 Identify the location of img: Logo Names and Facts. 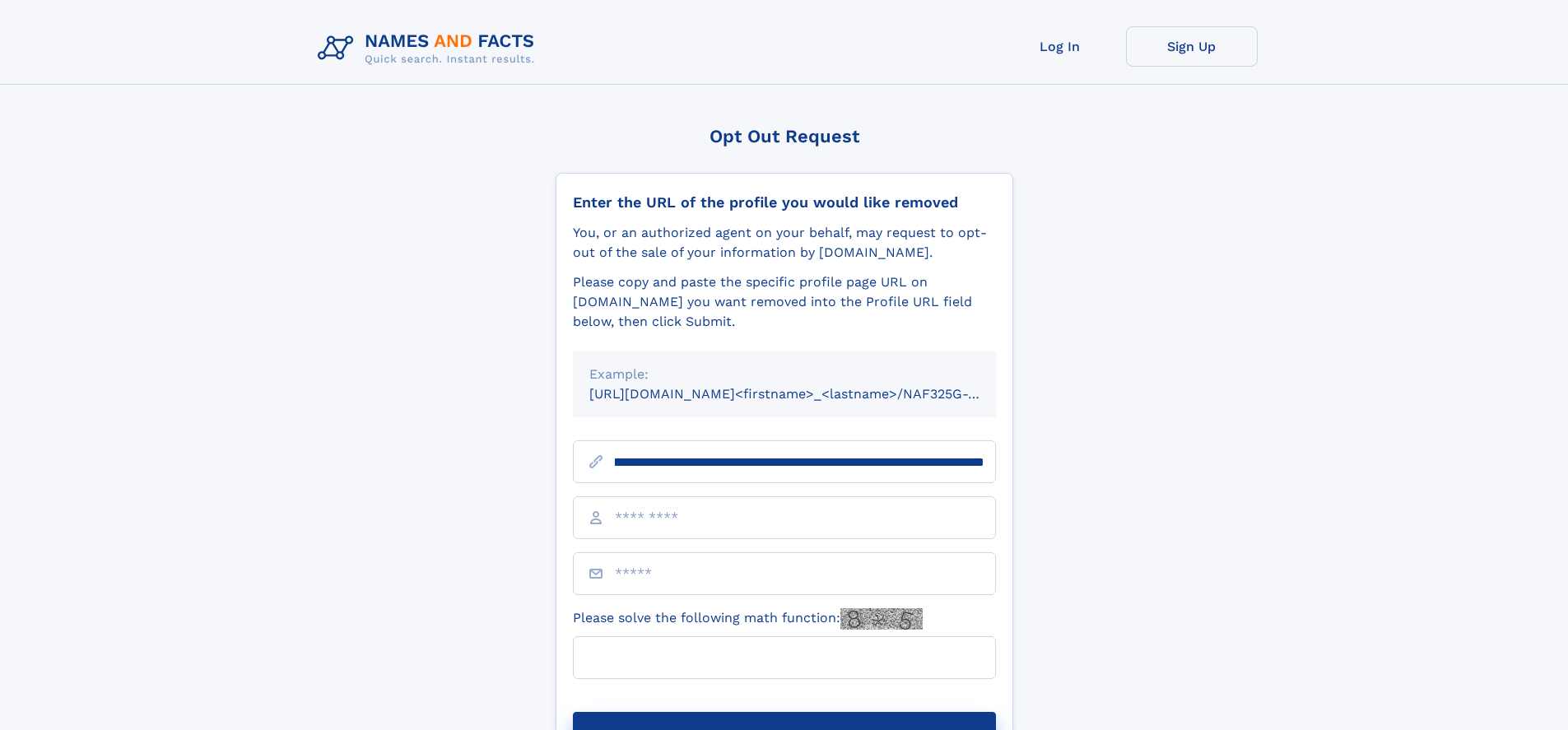
(430, 49).